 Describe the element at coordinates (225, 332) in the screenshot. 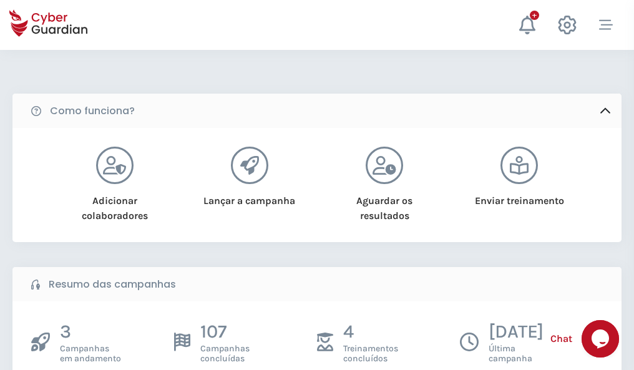

I see `p: 107` at that location.